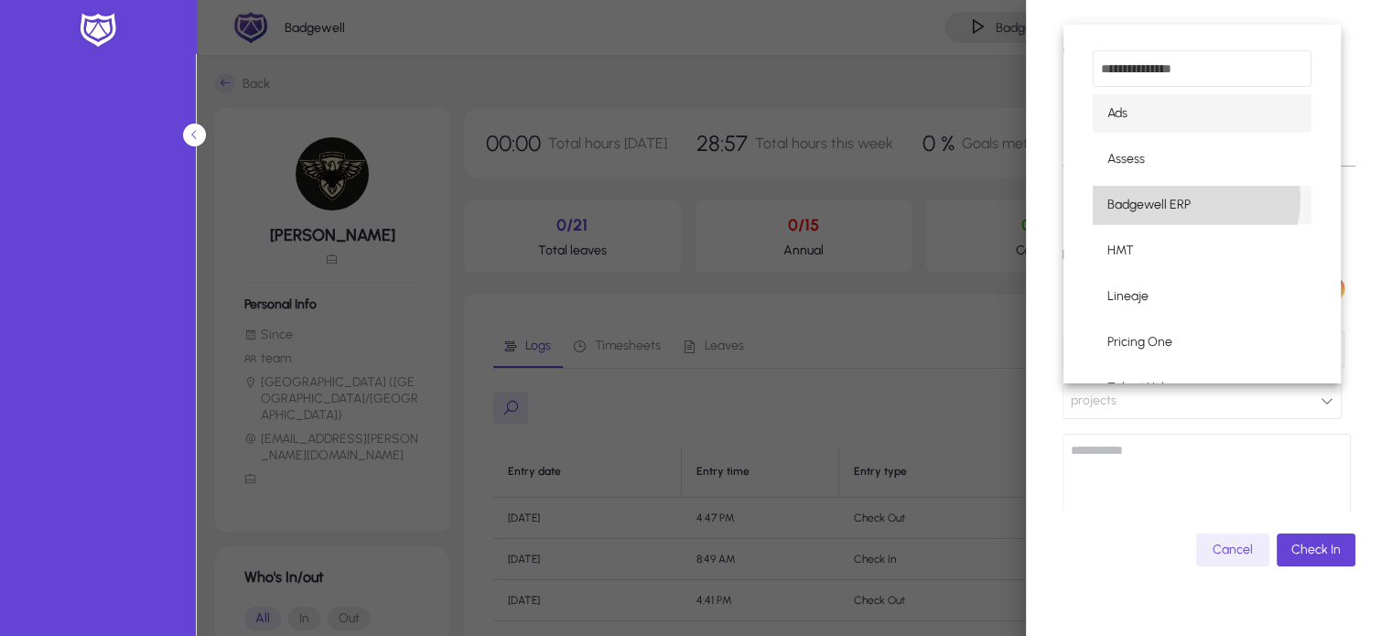  Describe the element at coordinates (1126, 159) in the screenshot. I see `span: Assess` at that location.